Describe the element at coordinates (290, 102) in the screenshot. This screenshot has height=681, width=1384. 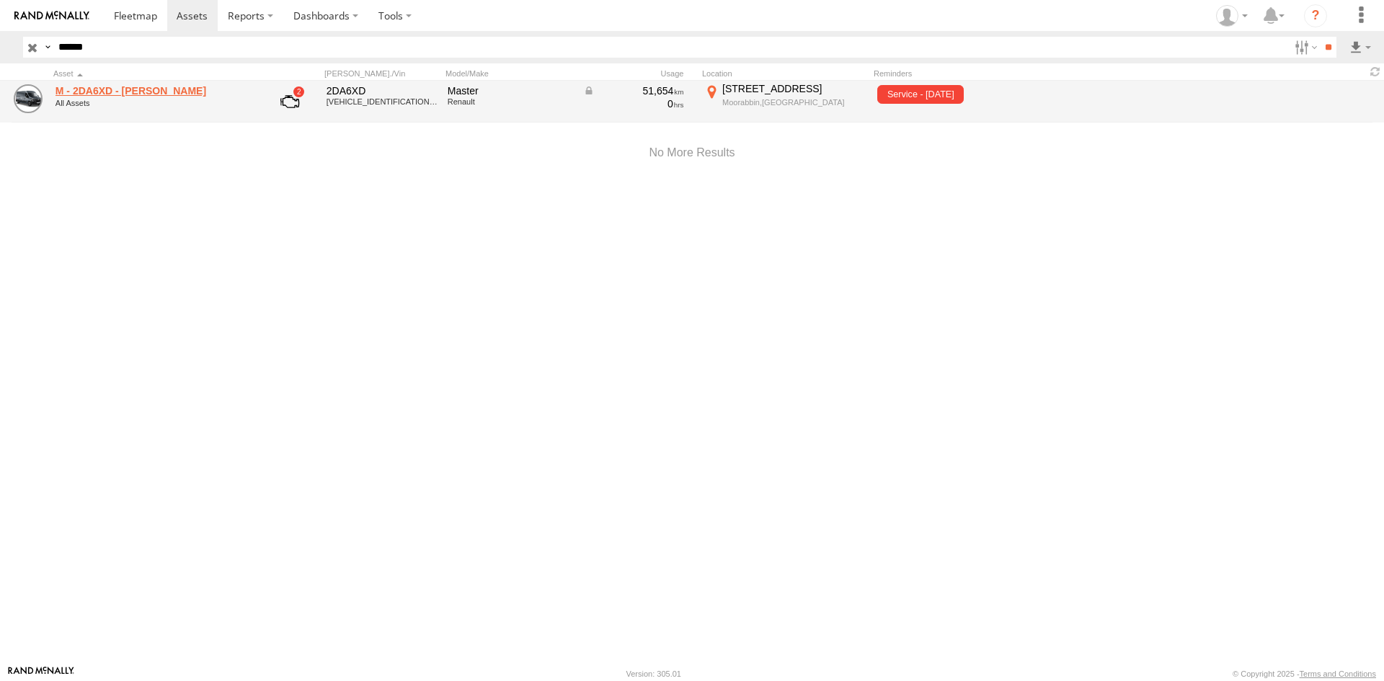
I see `a: View Asset with Fault/s` at that location.